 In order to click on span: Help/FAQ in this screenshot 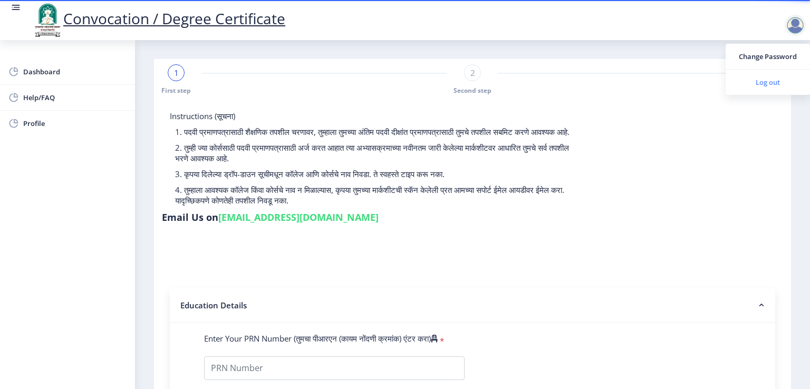, I will do `click(75, 98)`.